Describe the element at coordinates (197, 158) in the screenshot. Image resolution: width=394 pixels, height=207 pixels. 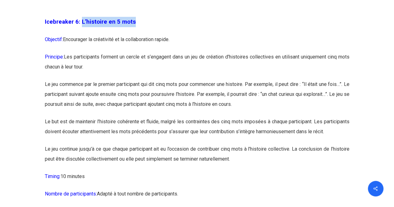
I see `p: Le jeu continue jusqu’à ce que chaque participant ait eu l’occasion de contribuer cinq mots à l’h...` at that location.